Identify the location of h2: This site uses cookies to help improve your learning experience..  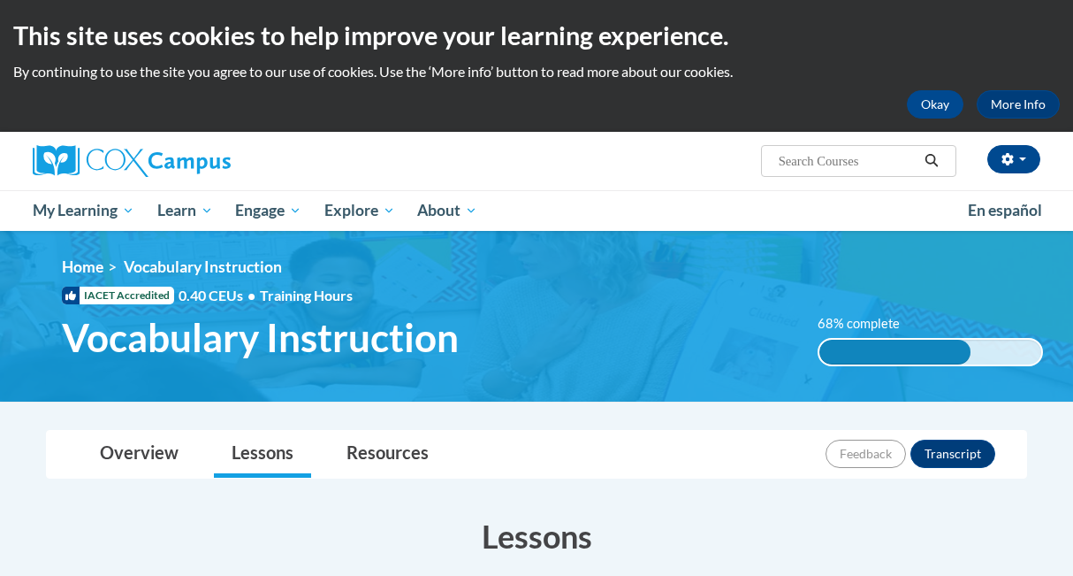
(537, 35).